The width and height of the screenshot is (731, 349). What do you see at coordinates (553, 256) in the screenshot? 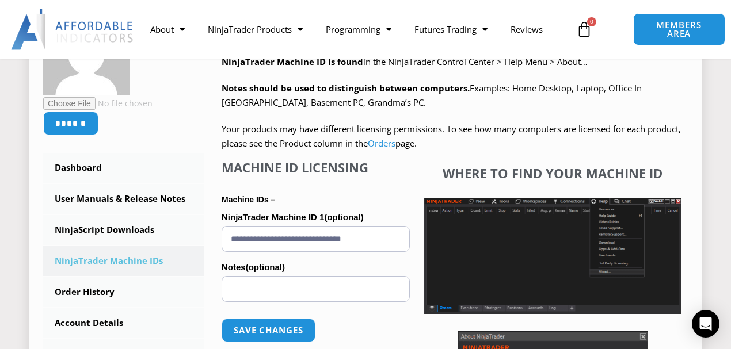
I see `img: Screenshot 2025-01-17 1155544 | Affordable Indicators – NinjaTrader` at bounding box center [553, 256].